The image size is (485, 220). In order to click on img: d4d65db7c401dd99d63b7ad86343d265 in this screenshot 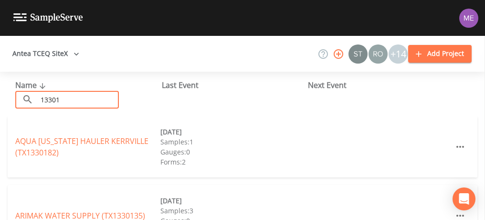, I will do `click(469, 18)`.